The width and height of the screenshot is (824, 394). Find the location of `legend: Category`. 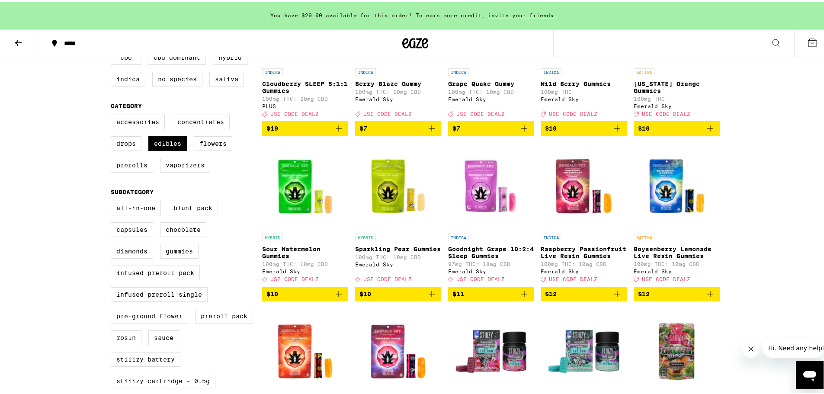

legend: Category is located at coordinates (126, 104).